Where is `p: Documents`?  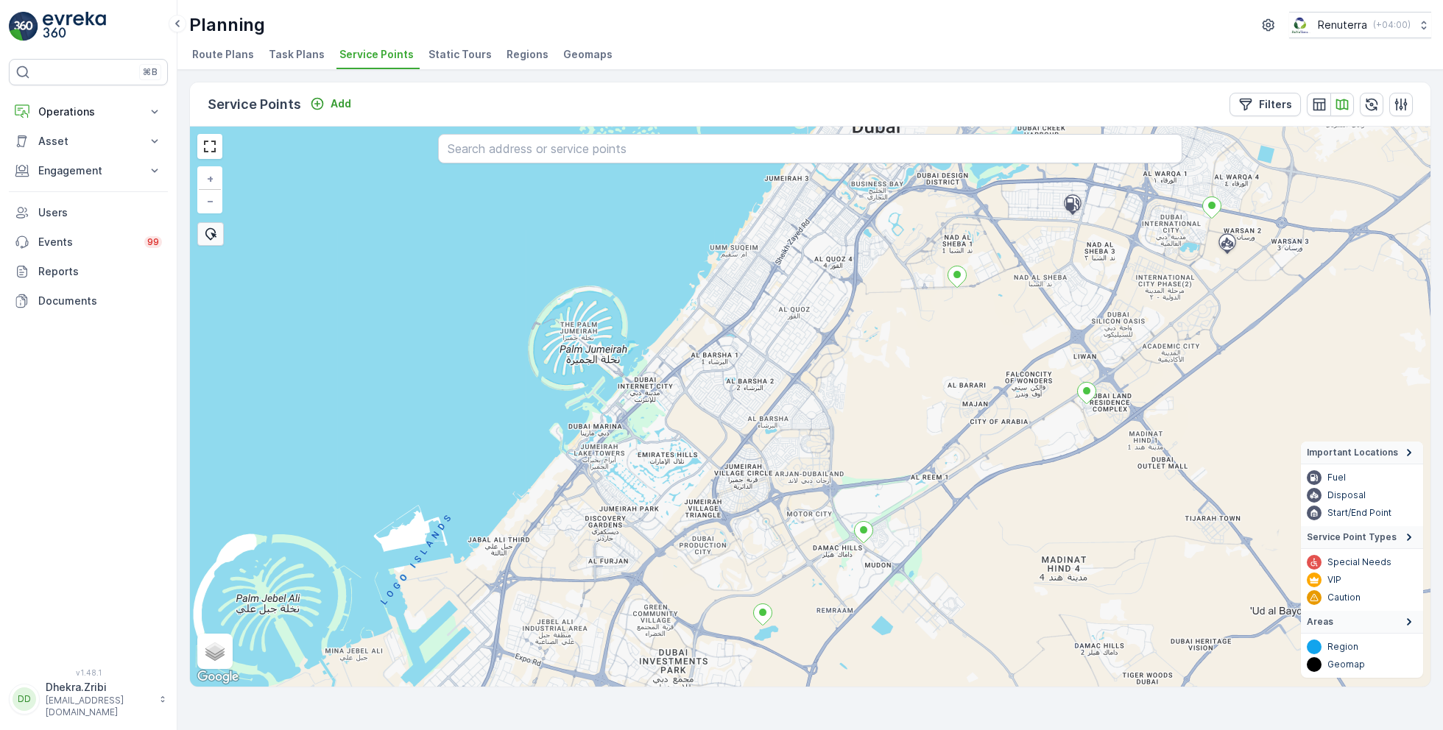 p: Documents is located at coordinates (100, 301).